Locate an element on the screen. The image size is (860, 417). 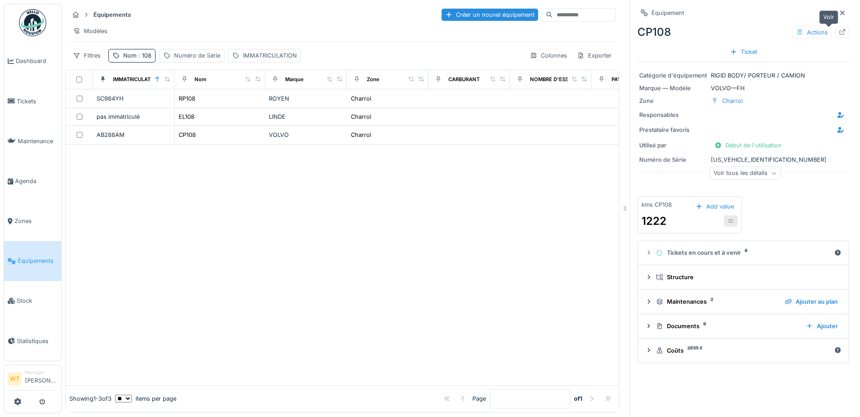
a: Stock is located at coordinates (33, 301).